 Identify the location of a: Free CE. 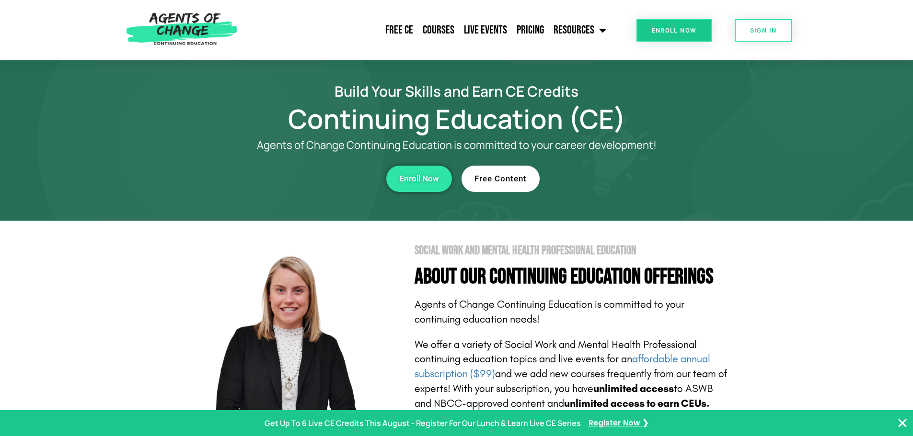
(399, 30).